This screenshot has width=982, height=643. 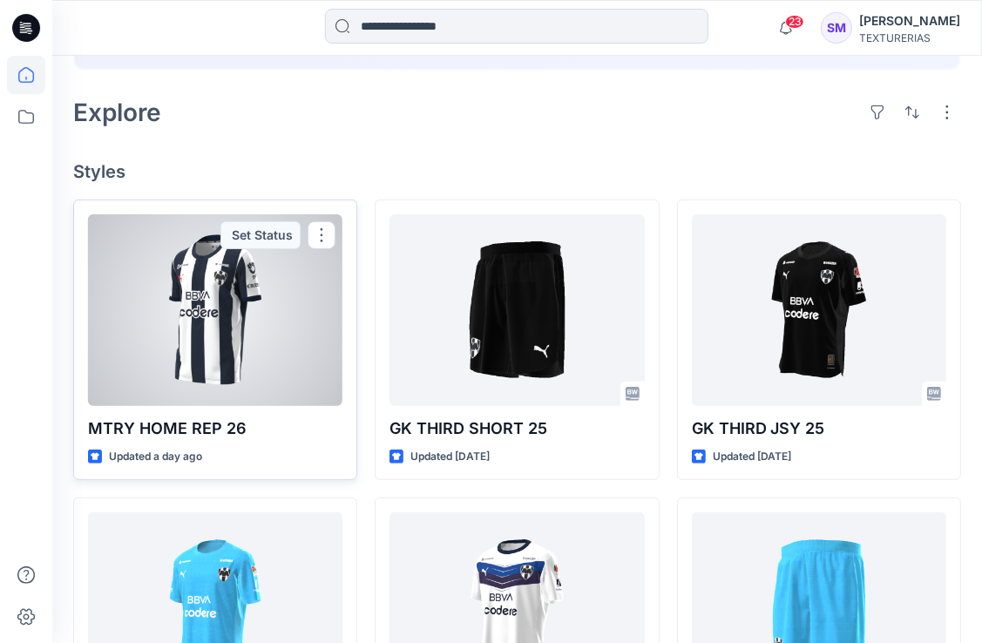 I want to click on span: 23, so click(x=795, y=22).